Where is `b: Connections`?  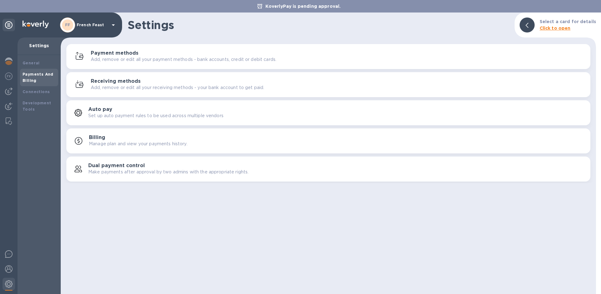
b: Connections is located at coordinates (36, 92).